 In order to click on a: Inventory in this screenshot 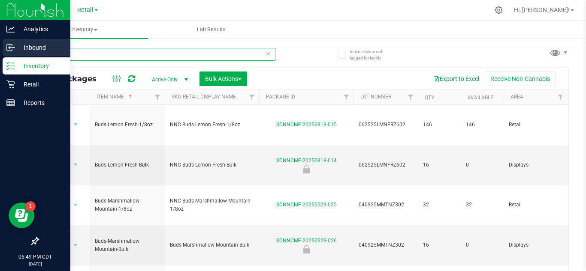, I will do `click(84, 30)`.